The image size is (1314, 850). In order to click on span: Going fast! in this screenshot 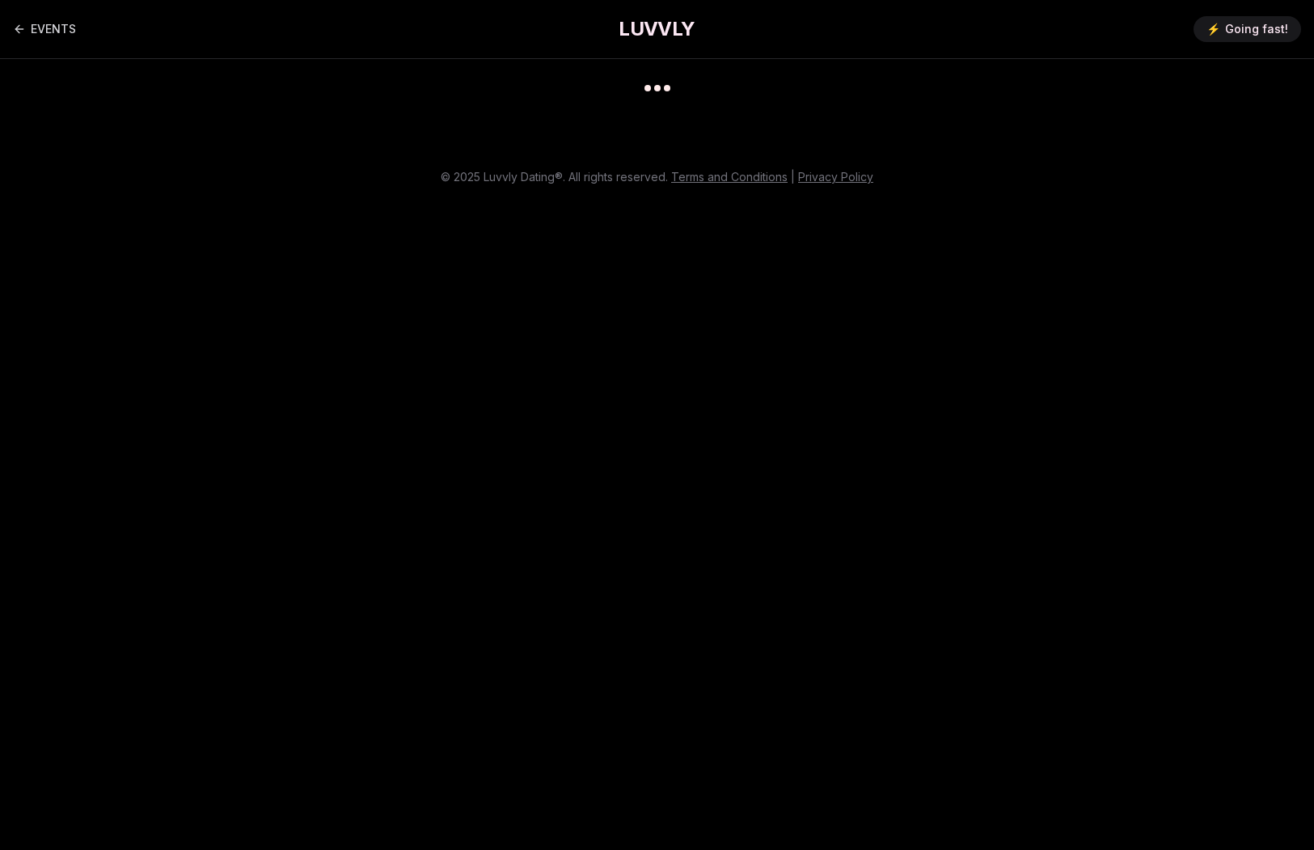, I will do `click(1257, 29)`.